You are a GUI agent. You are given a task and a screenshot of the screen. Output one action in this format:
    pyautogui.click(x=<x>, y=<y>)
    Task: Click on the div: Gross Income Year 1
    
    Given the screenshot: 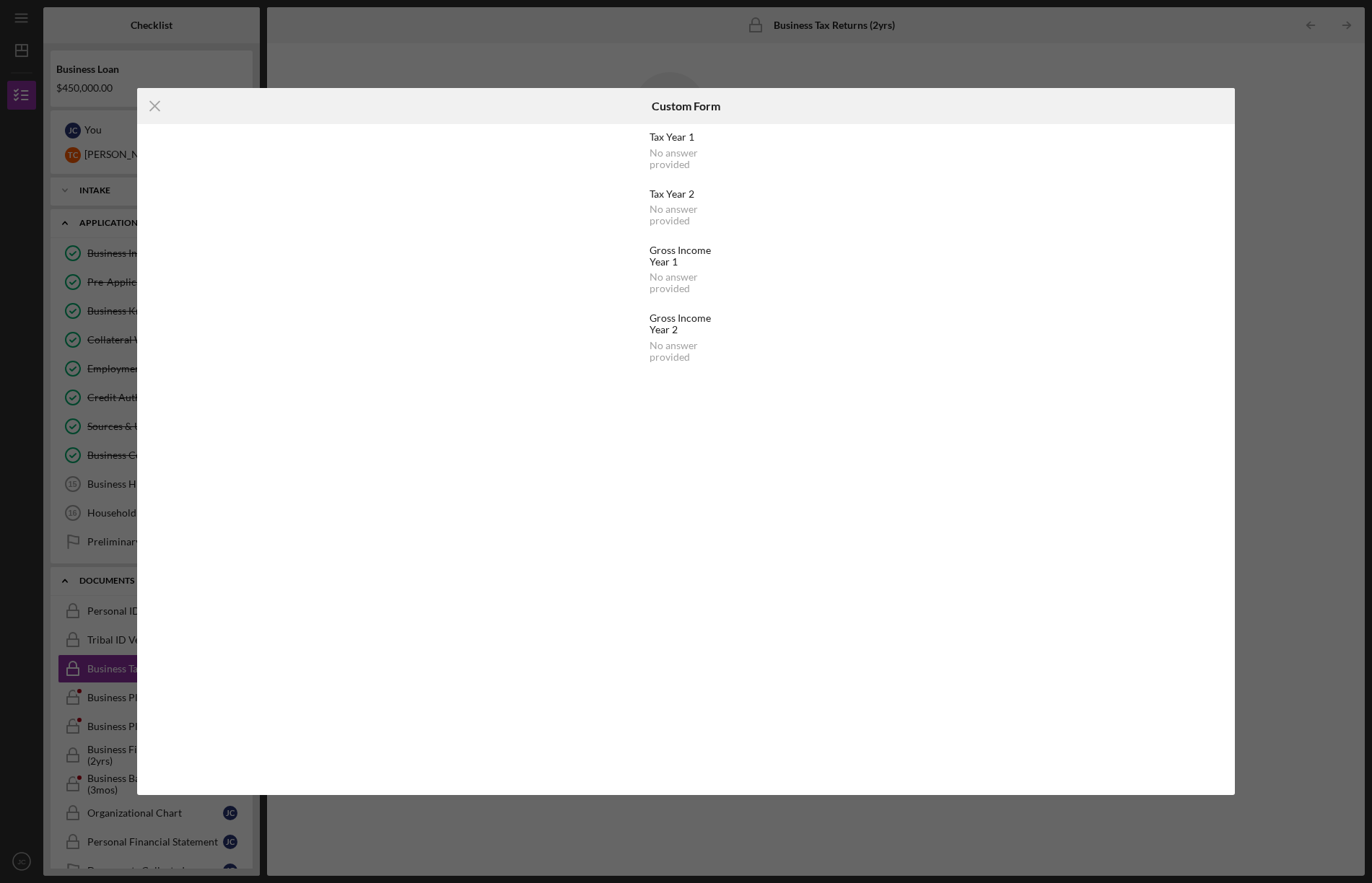 What is the action you would take?
    pyautogui.click(x=686, y=256)
    